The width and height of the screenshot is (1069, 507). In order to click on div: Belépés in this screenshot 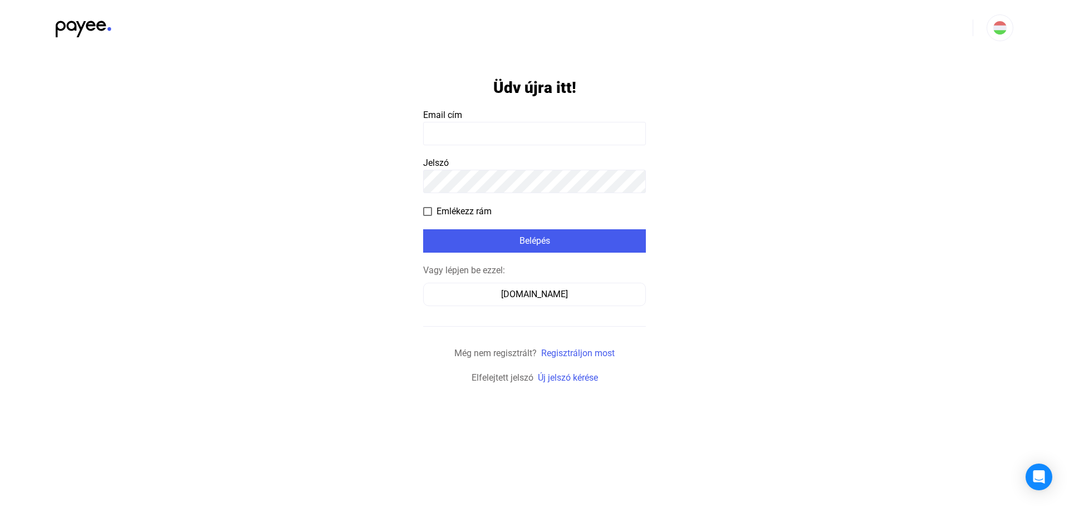, I will do `click(535, 241)`.